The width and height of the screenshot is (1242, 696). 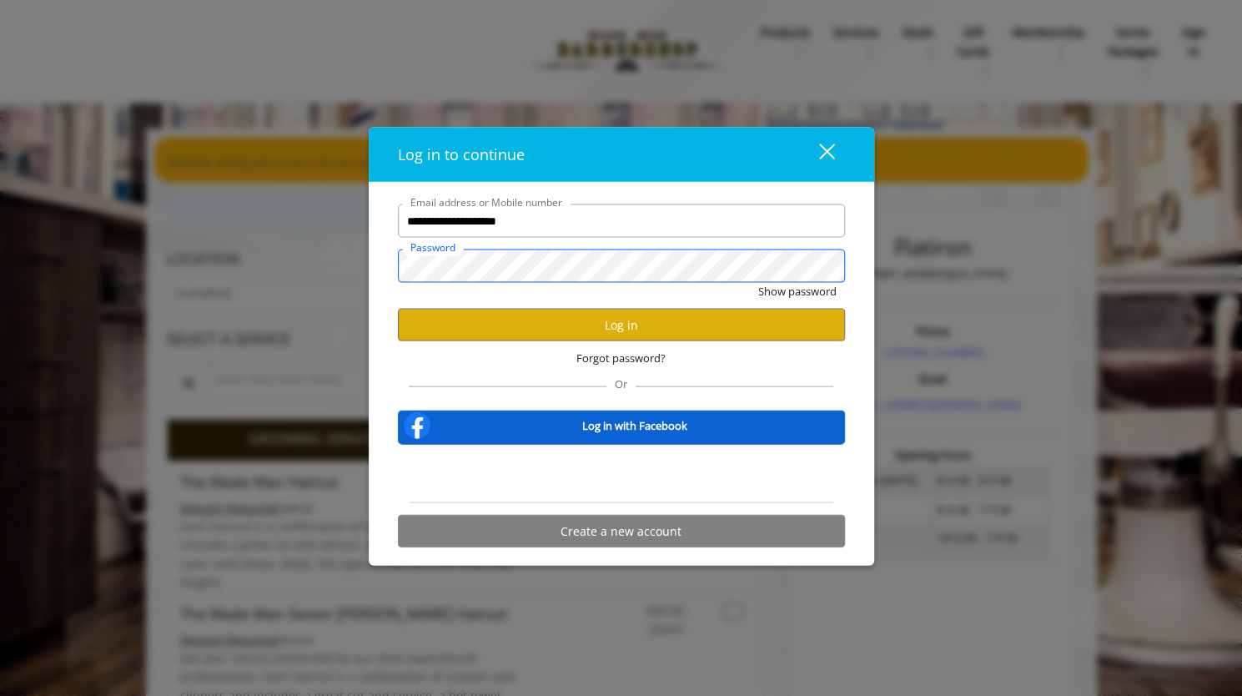 What do you see at coordinates (417, 426) in the screenshot?
I see `img: facebook-logo` at bounding box center [417, 426].